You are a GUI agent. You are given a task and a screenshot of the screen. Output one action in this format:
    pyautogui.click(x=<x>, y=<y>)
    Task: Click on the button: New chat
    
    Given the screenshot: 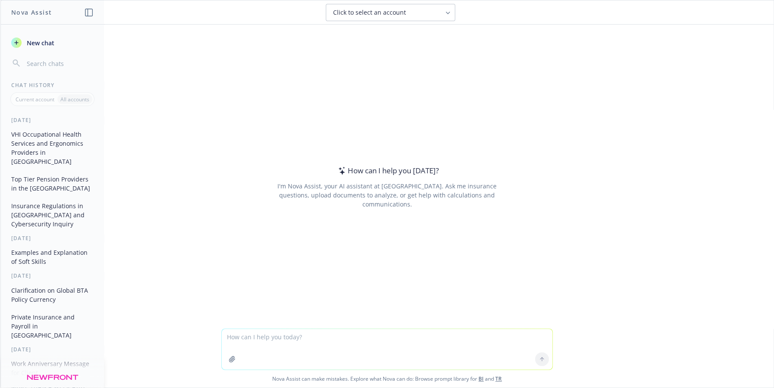 What is the action you would take?
    pyautogui.click(x=52, y=43)
    